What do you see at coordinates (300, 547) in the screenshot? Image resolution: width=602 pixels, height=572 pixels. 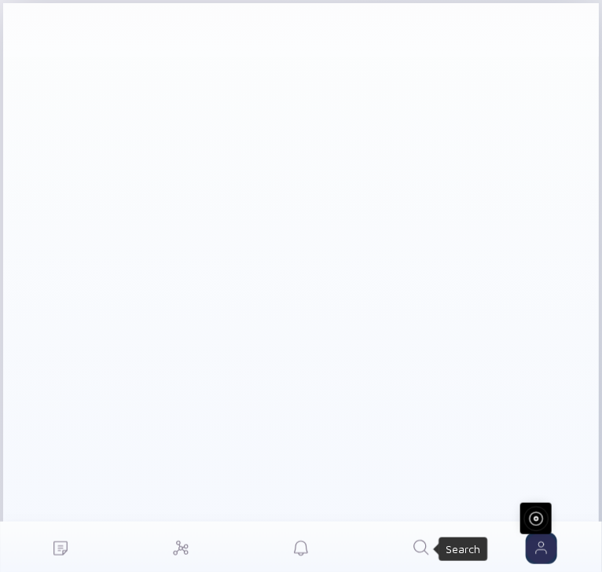 I see `a: Reminders` at bounding box center [300, 547].